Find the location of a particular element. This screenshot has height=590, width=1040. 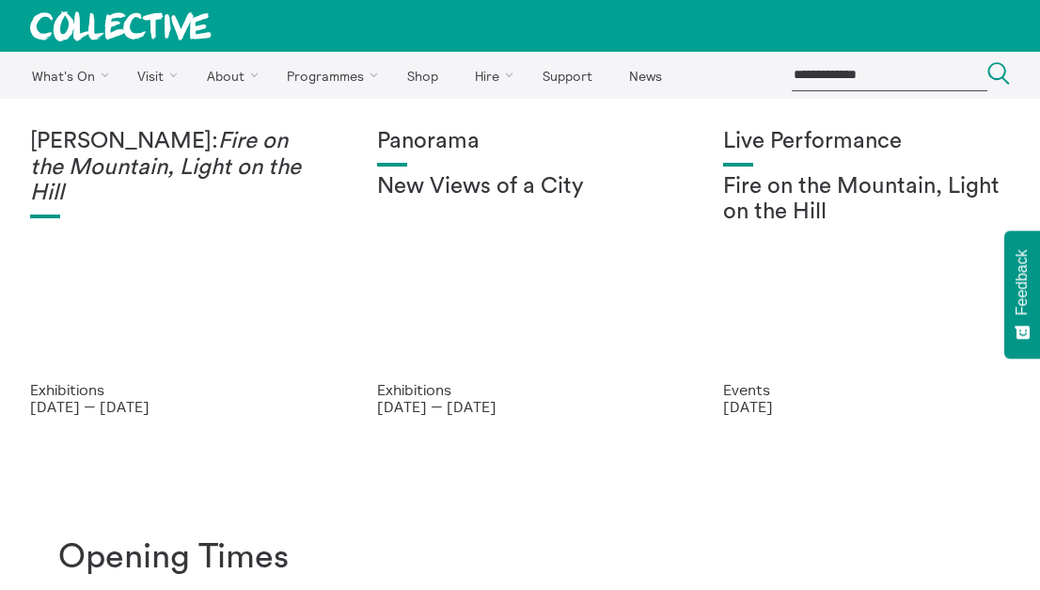

em: Fire on the Mountain, Light on the Hill is located at coordinates (165, 166).